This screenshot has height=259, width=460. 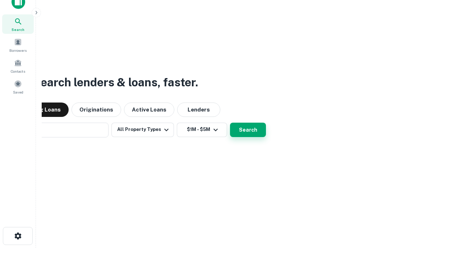 What do you see at coordinates (18, 24) in the screenshot?
I see `a: Search` at bounding box center [18, 24].